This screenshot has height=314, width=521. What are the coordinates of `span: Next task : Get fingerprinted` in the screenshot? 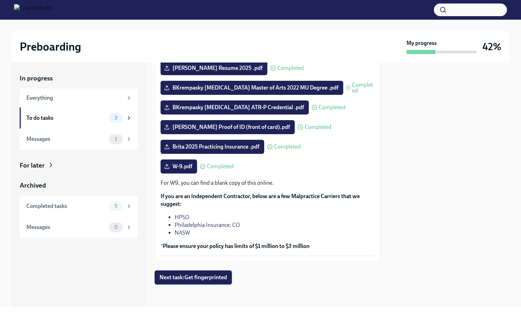 It's located at (193, 277).